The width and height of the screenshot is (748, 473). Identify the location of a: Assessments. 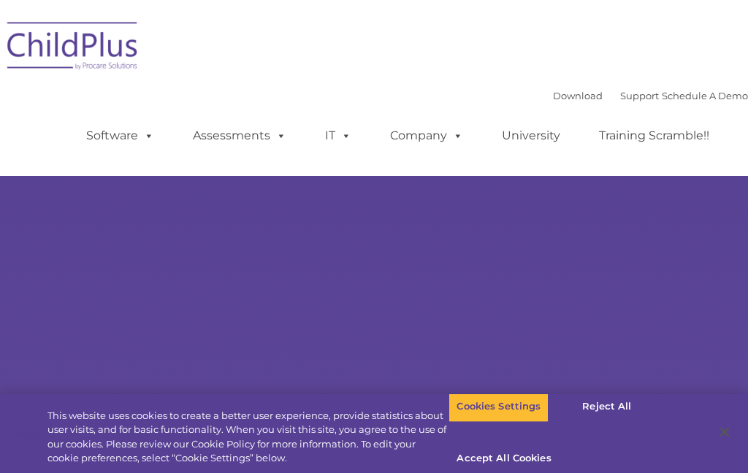
(240, 136).